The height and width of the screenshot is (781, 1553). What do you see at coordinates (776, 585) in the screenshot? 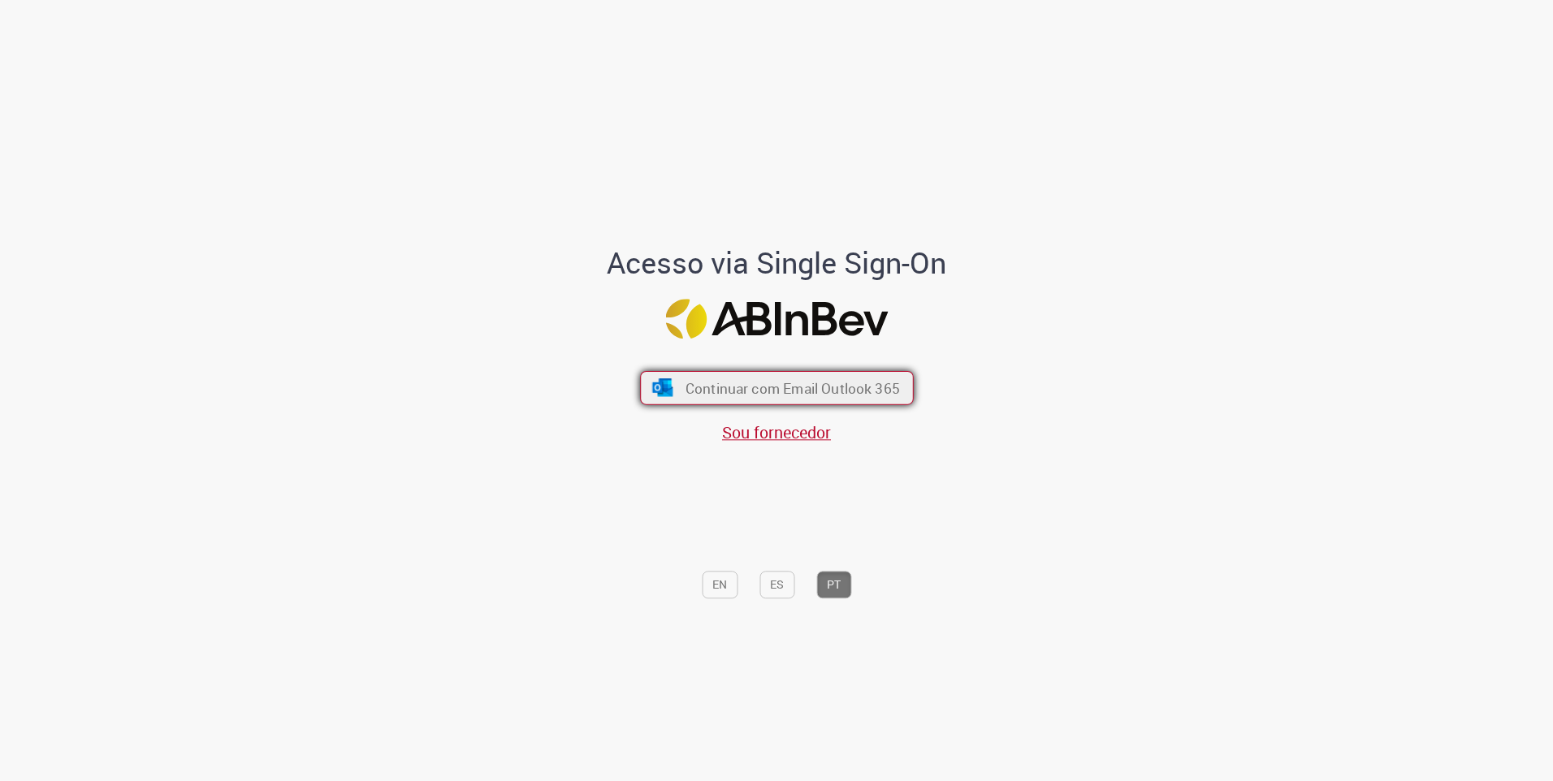
I see `button: ES` at bounding box center [776, 585].